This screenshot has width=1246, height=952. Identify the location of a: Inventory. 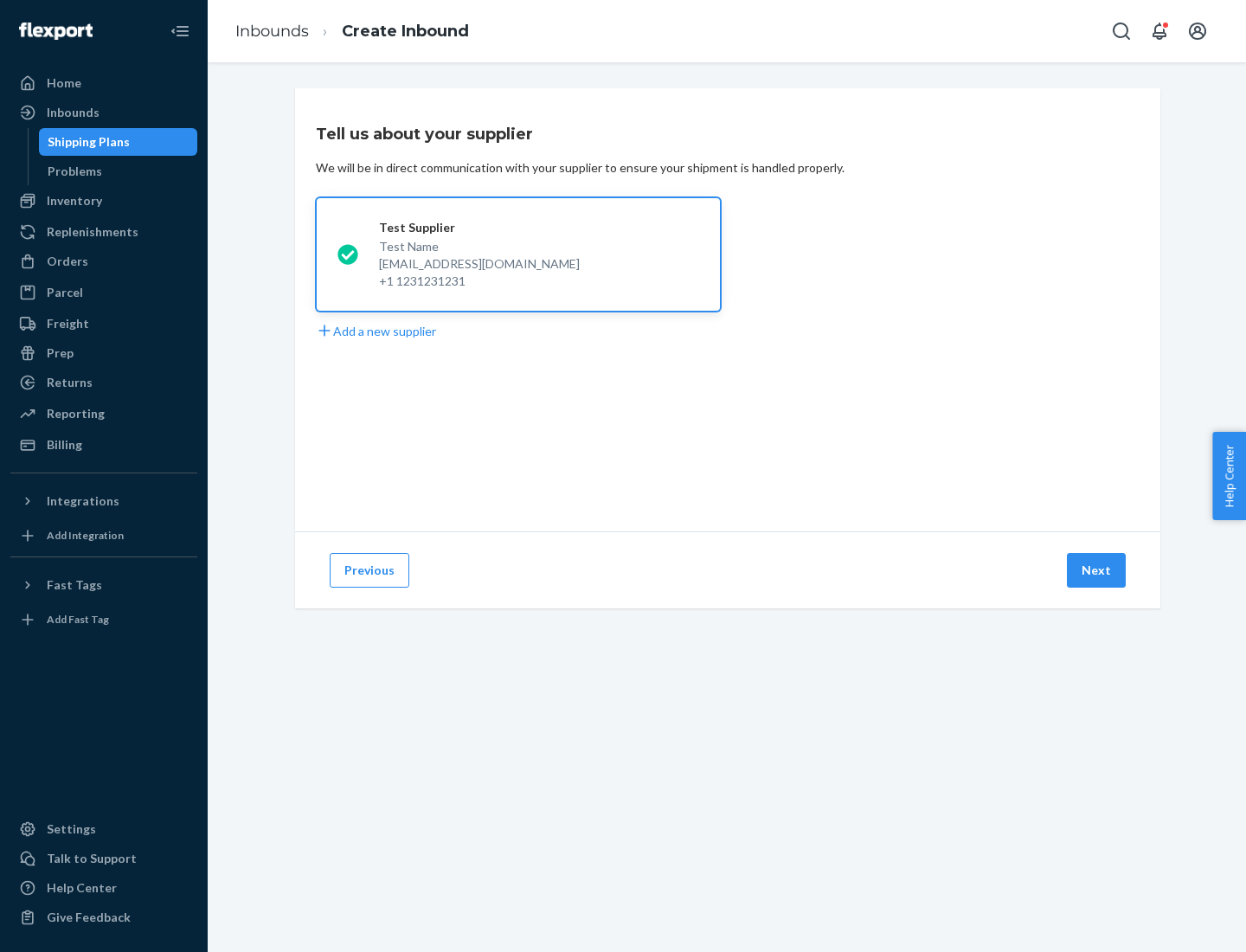
(104, 201).